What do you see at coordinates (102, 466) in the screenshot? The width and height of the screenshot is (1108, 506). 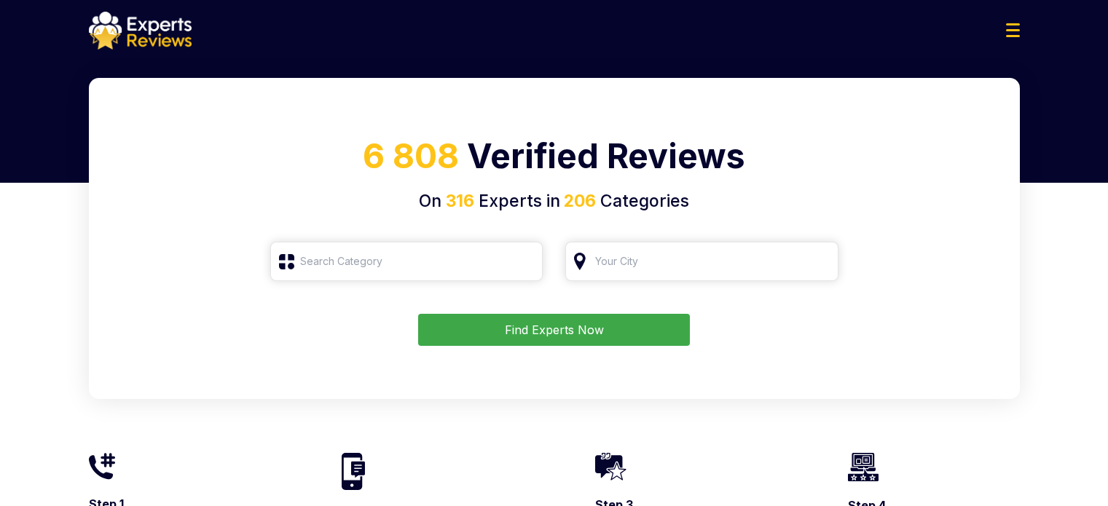 I see `img: homeIcon1` at bounding box center [102, 466].